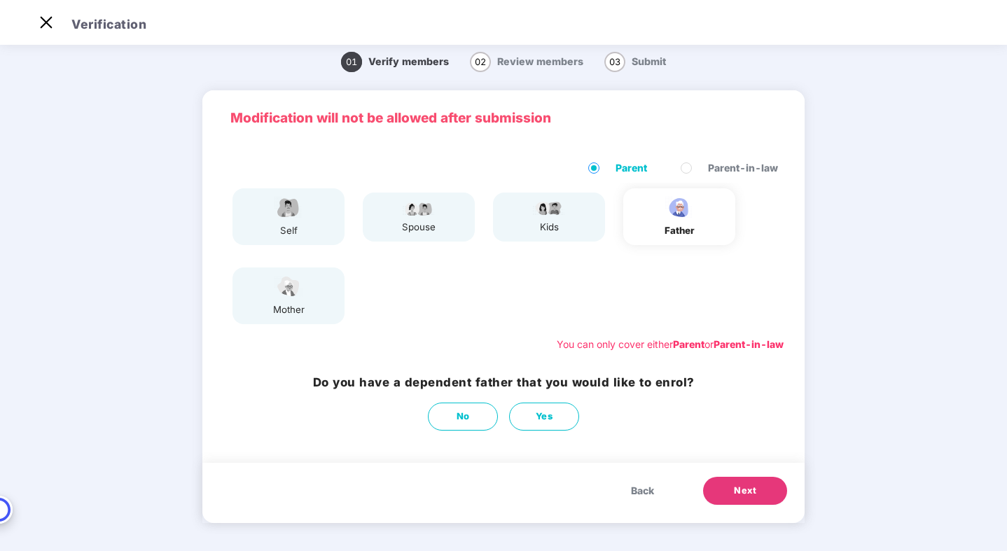 The width and height of the screenshot is (1007, 551). What do you see at coordinates (463, 417) in the screenshot?
I see `button: No` at bounding box center [463, 417].